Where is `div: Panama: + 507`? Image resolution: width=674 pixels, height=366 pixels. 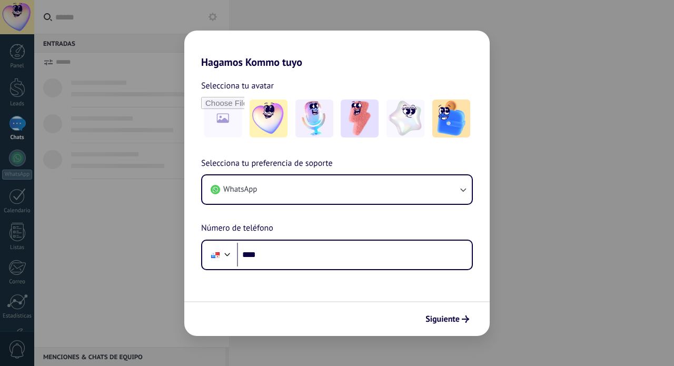
div: Panama: + 507 is located at coordinates (215, 255).